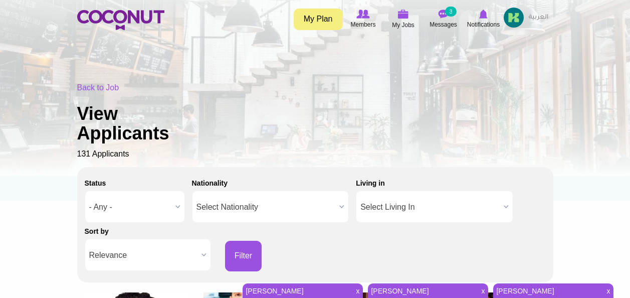 The image size is (630, 298). What do you see at coordinates (483, 14) in the screenshot?
I see `img: Notifications` at bounding box center [483, 14].